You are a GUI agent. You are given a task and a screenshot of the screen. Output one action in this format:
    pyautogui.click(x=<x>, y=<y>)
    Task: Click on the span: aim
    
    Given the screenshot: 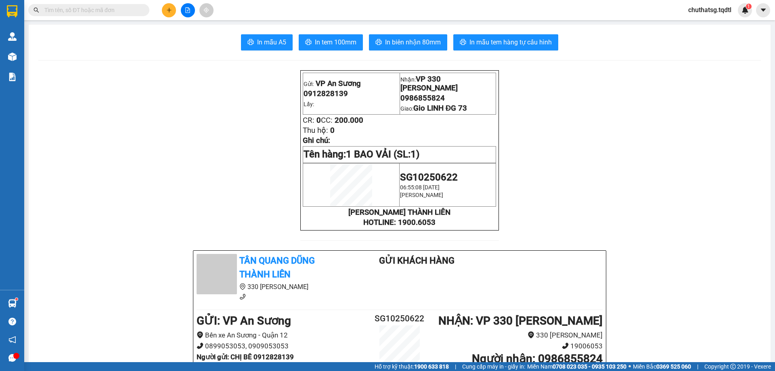 What is the action you would take?
    pyautogui.click(x=206, y=10)
    